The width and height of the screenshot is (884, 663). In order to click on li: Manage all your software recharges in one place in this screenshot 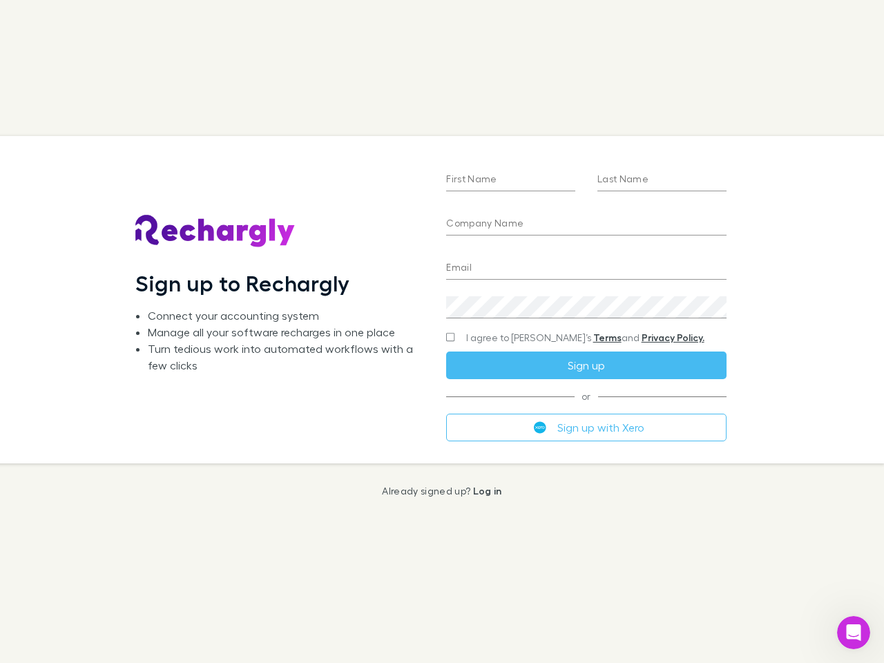, I will do `click(286, 332)`.